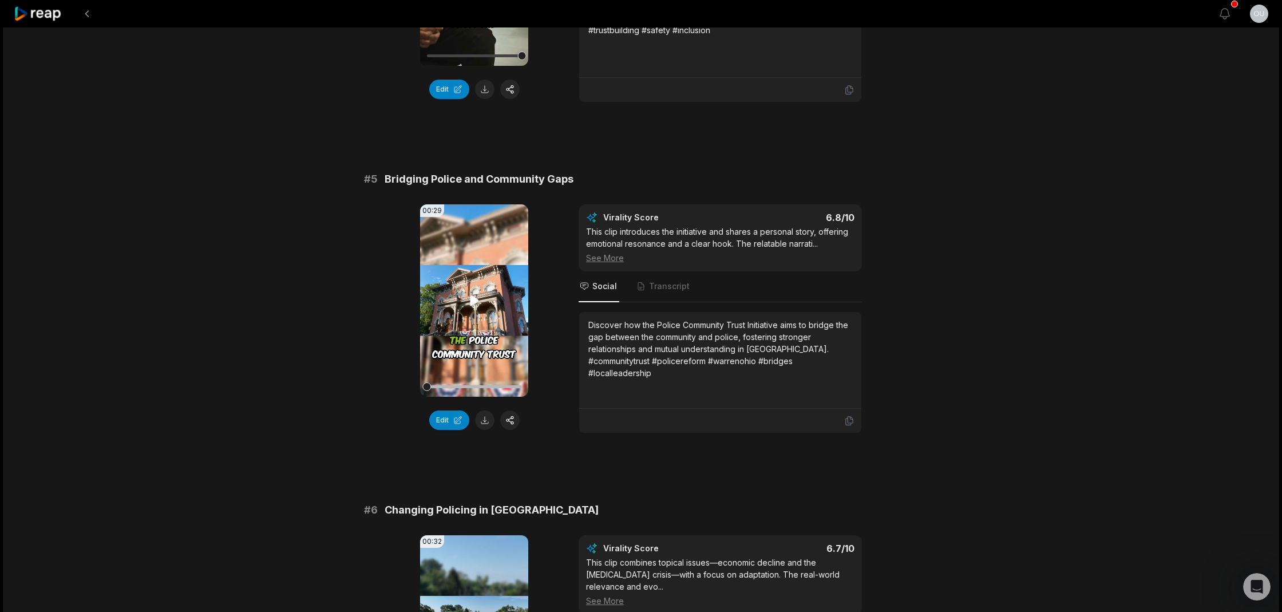  What do you see at coordinates (793, 217) in the screenshot?
I see `div: 6.8 /10` at bounding box center [793, 217].